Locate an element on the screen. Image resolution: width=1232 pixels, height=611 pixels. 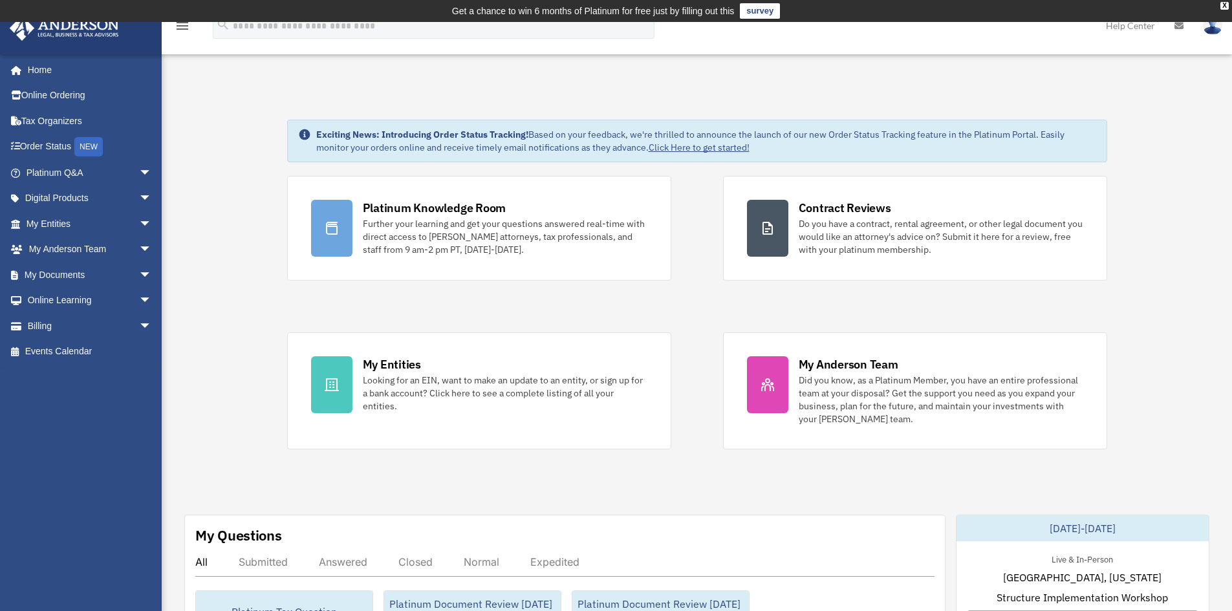
a: Digital Productsarrow_drop_down is located at coordinates (90, 198).